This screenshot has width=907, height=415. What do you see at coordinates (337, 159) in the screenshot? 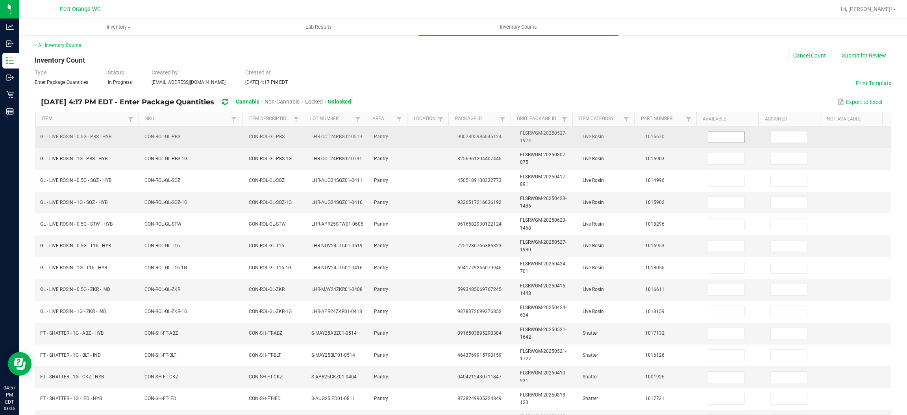
I see `span: LHR-OCT24PBS02-0731` at bounding box center [337, 159].